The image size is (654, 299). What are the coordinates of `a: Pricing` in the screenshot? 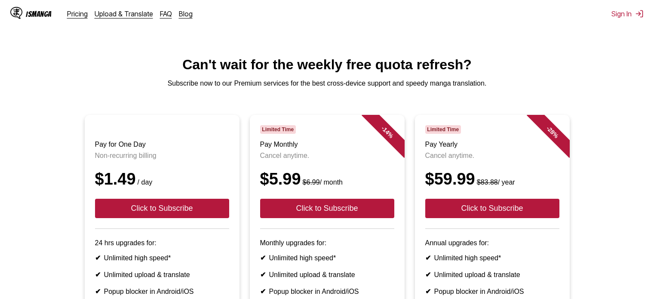 It's located at (77, 14).